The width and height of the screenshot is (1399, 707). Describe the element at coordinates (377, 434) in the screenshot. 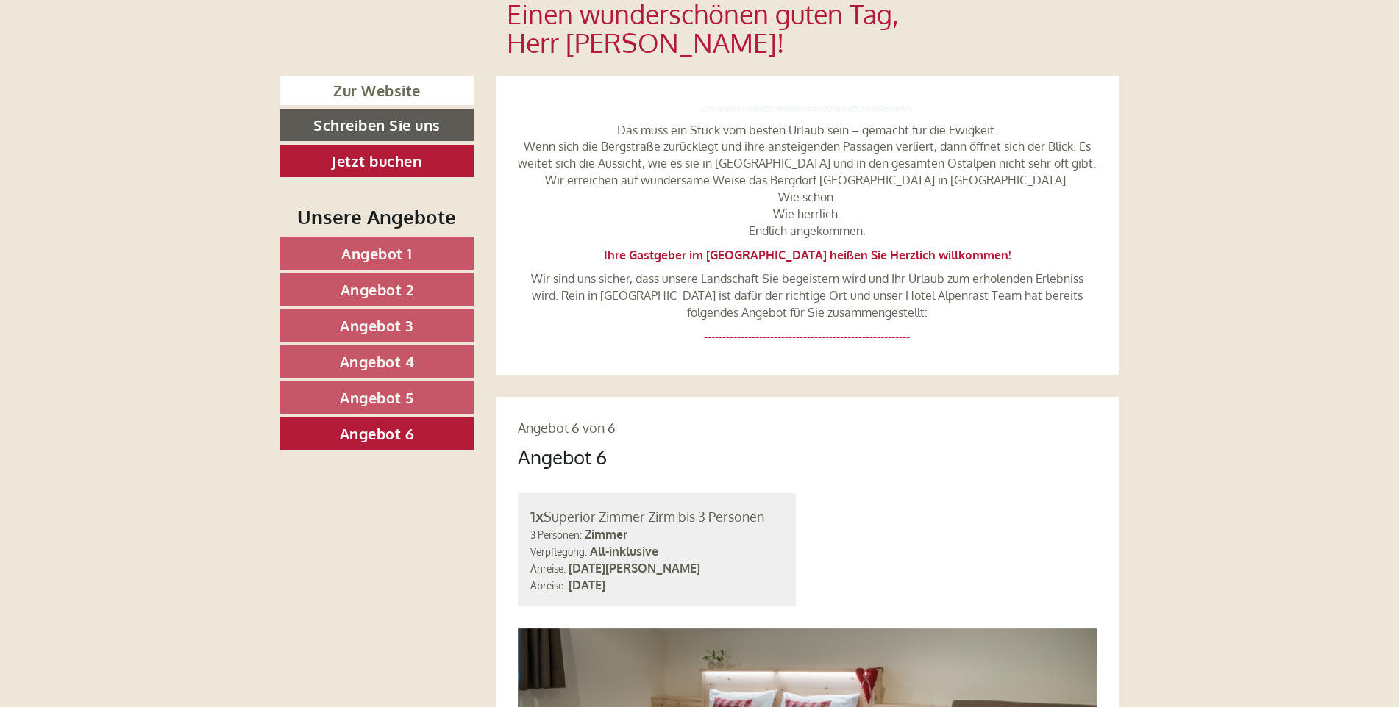

I see `span: Angebot 6` at that location.